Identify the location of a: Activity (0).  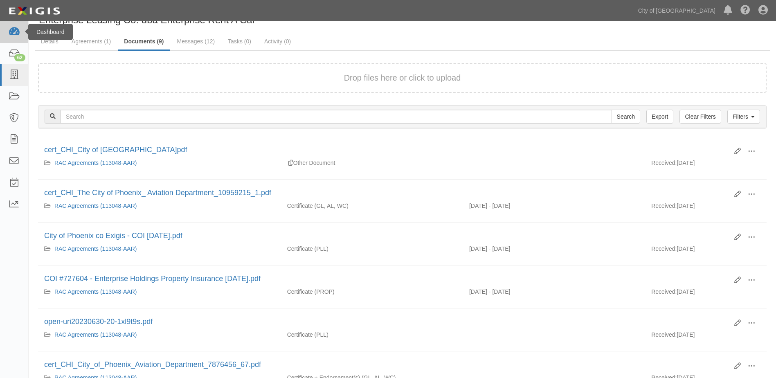
(277, 41).